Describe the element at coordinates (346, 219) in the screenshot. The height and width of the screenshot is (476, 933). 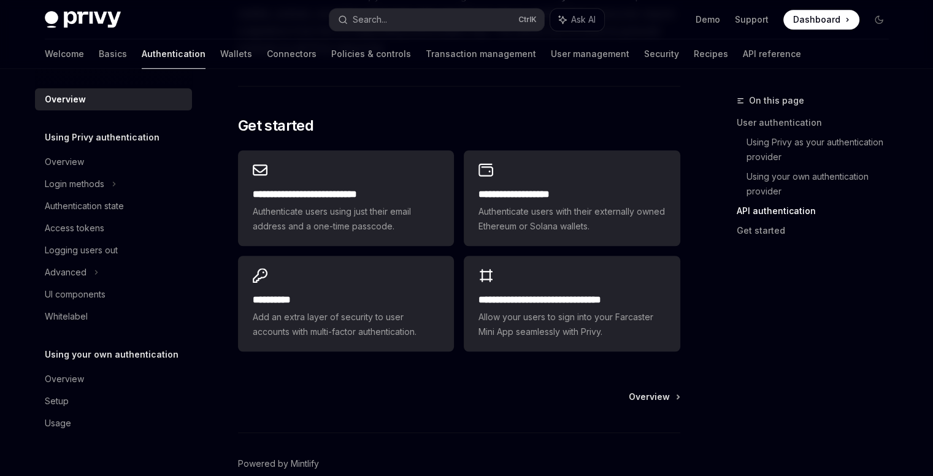
I see `span: Authenticate users using just their email address and a one-time passcode.` at that location.